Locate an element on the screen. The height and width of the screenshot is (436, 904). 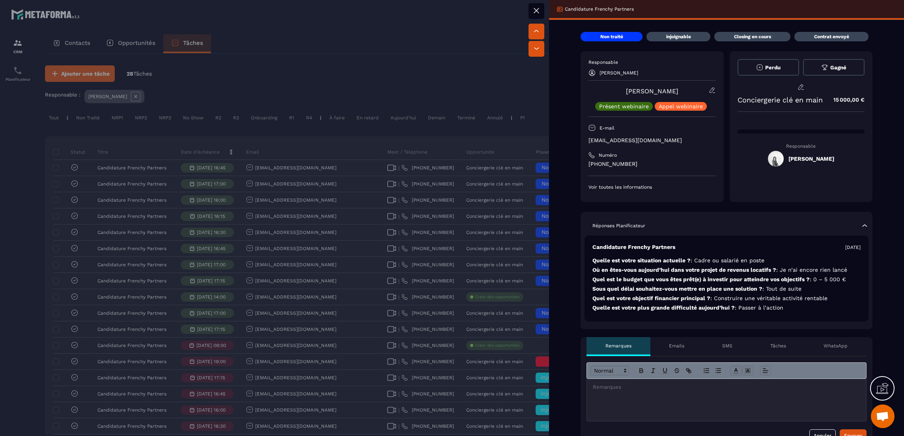
p: Quelle est votre situation actuelle ? is located at coordinates (726, 261).